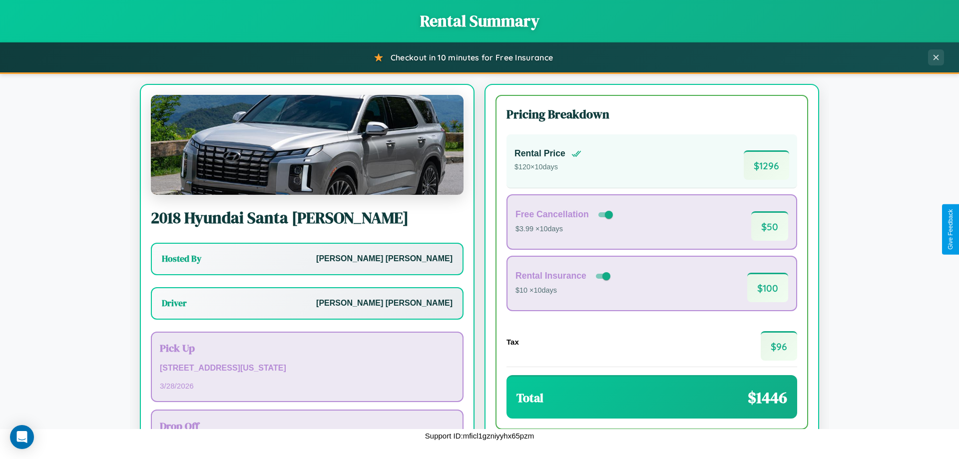  What do you see at coordinates (564, 291) in the screenshot?
I see `p: $10 × 10 days` at bounding box center [564, 291].